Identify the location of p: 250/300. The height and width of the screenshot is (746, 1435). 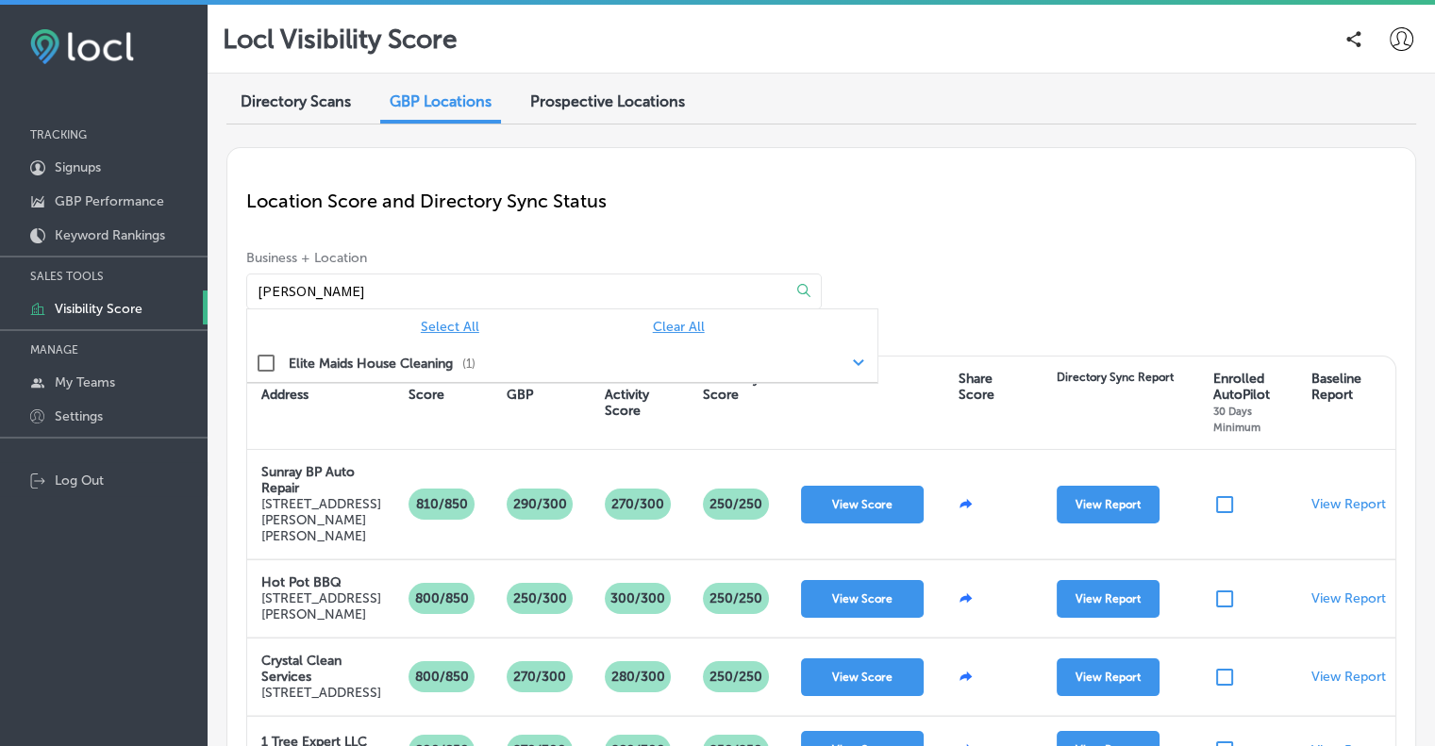
(540, 598).